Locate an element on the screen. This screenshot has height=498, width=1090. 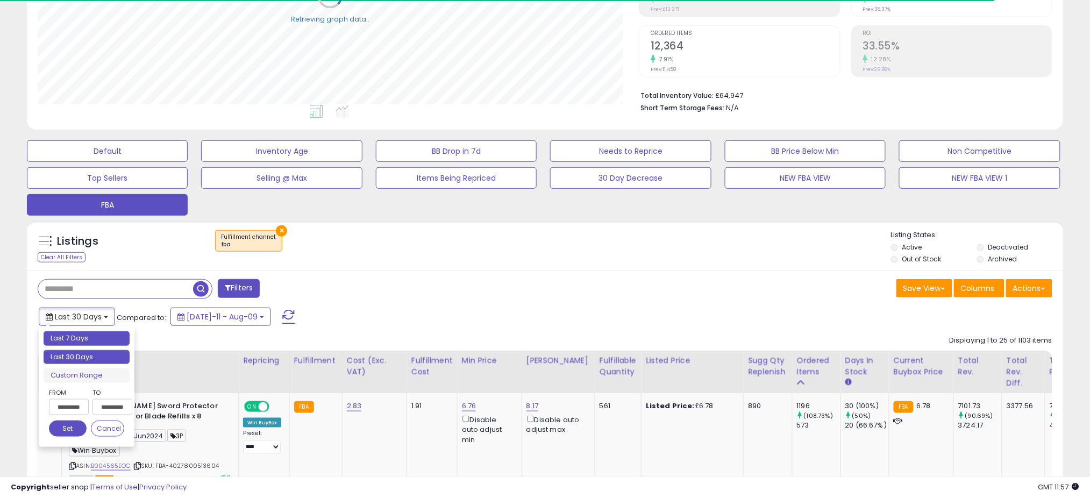
div: seller snap | | is located at coordinates (98, 487).